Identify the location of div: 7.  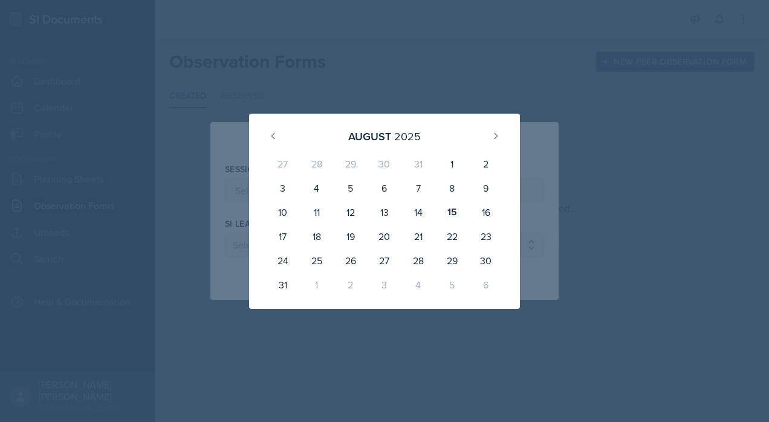
(418, 188).